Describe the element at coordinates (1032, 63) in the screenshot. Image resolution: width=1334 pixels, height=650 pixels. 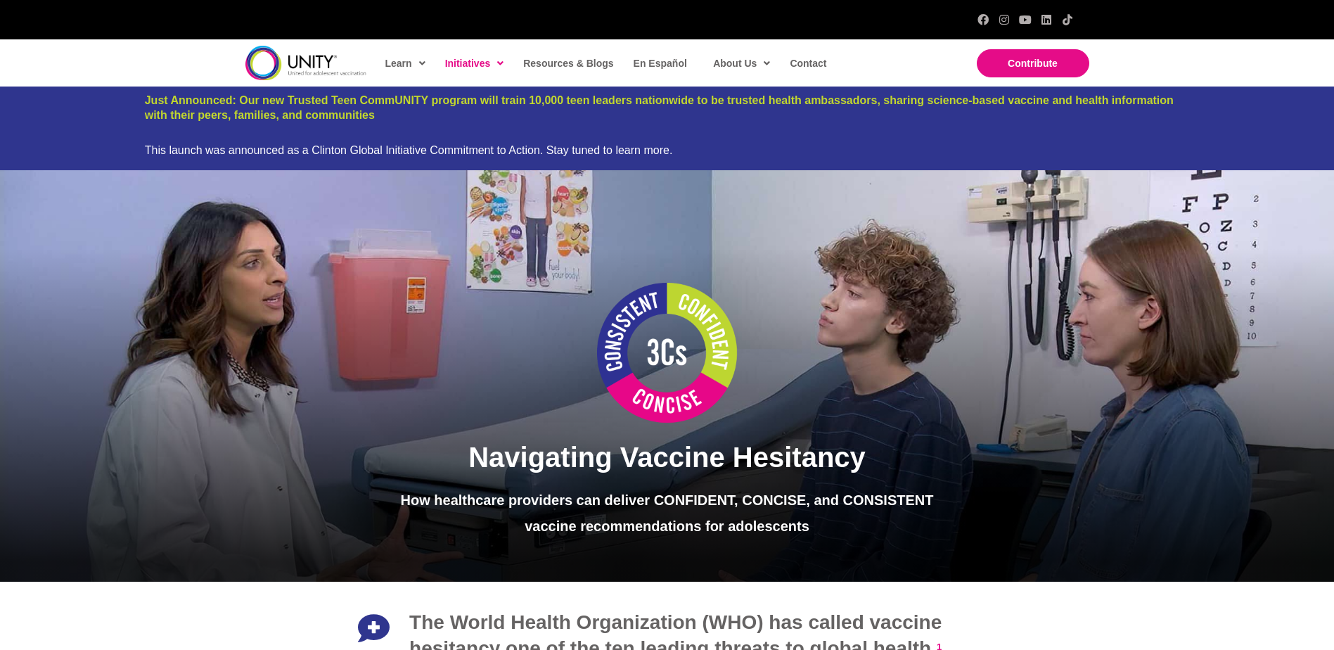
I see `span: Contribute` at that location.